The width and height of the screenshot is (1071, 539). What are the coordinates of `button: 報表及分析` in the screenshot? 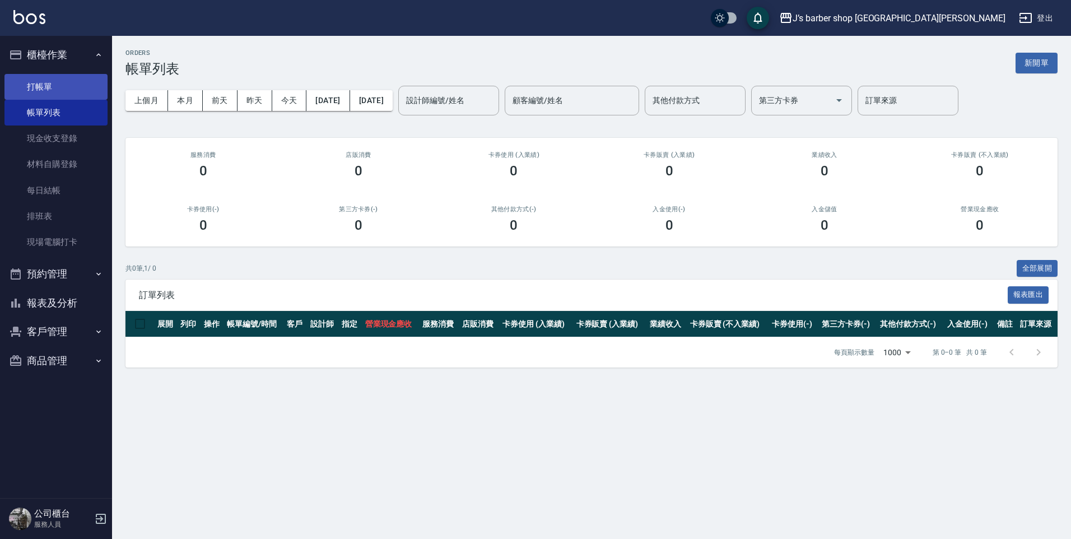 It's located at (56, 303).